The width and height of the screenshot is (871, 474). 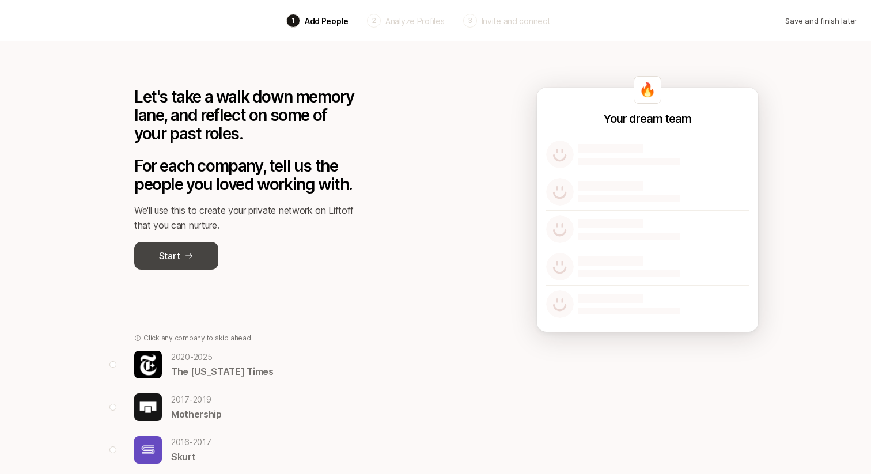 I want to click on p: For each company, tell us the people you loved working with., so click(x=245, y=175).